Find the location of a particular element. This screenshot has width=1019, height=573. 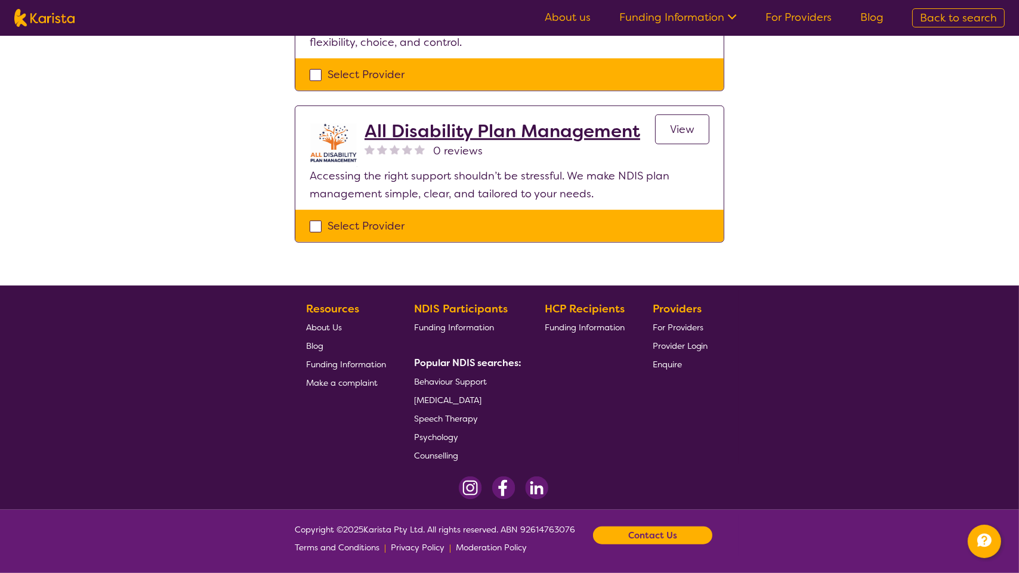

a: About Us is located at coordinates (346, 327).